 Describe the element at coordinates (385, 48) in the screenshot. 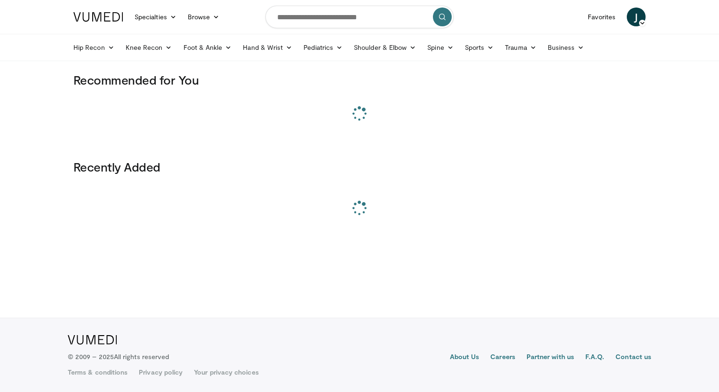

I see `a: Shoulder & Elbow` at that location.